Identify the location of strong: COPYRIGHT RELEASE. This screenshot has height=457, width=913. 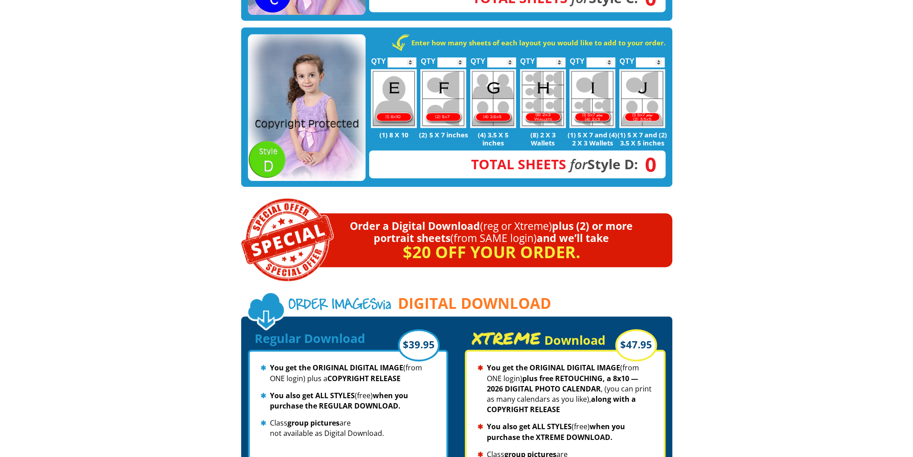
(364, 378).